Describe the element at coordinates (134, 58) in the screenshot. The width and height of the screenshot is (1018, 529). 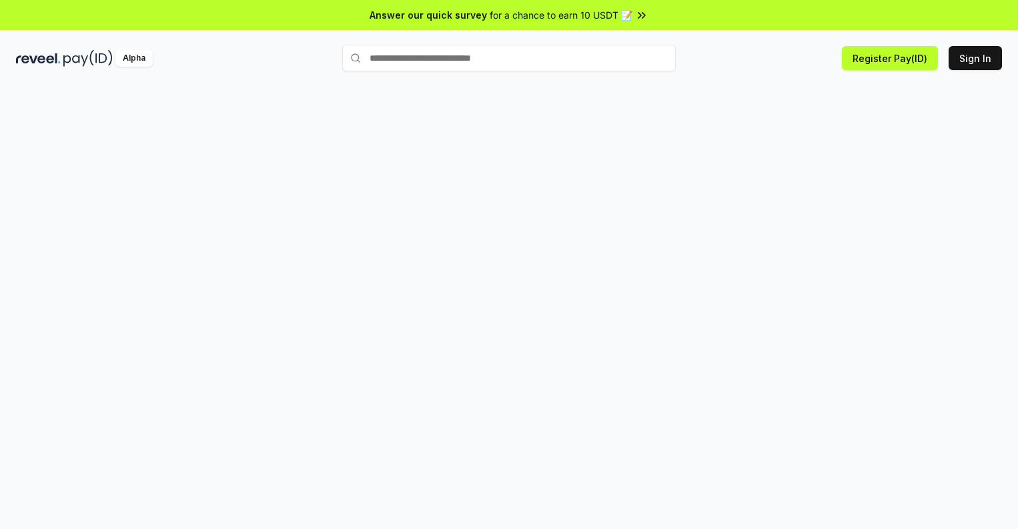
I see `div: Alpha` at that location.